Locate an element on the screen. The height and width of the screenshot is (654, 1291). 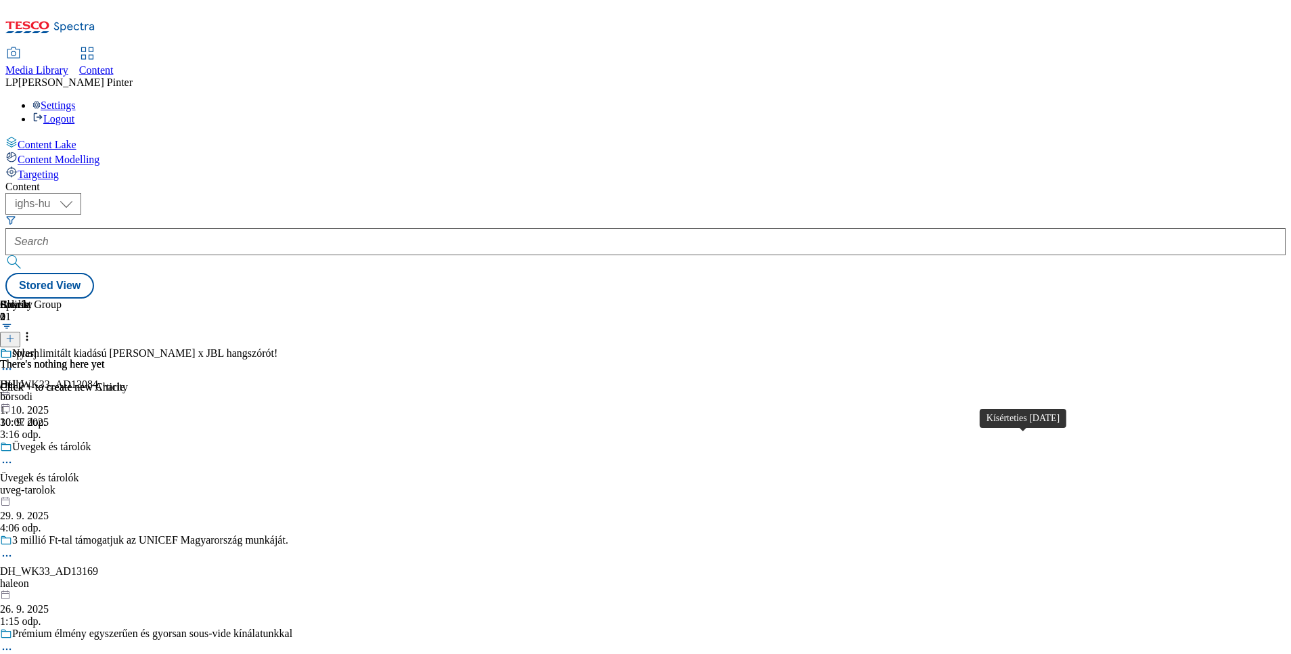
a: Targeting is located at coordinates (645, 173).